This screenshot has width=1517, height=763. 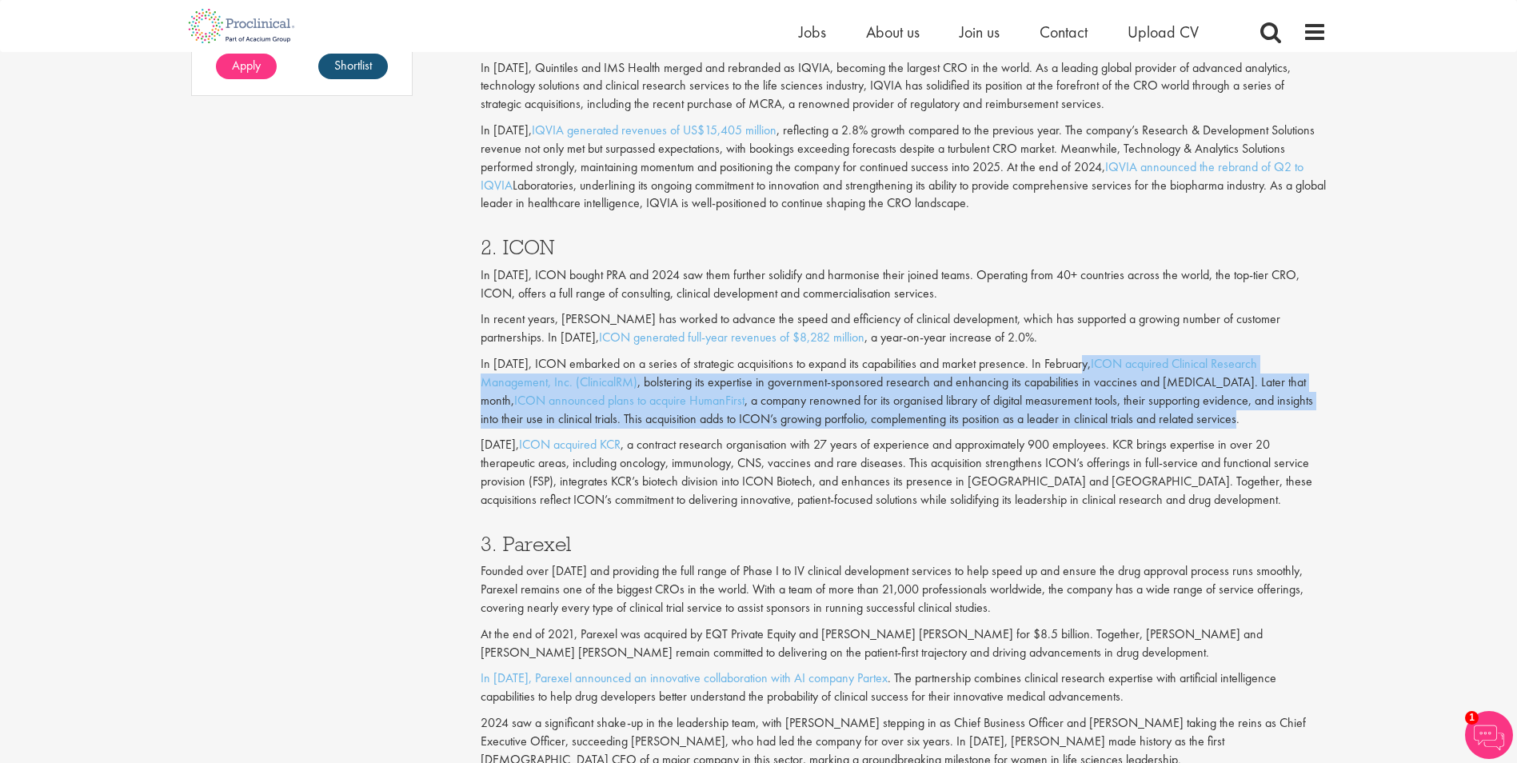 What do you see at coordinates (904, 247) in the screenshot?
I see `h3: 2. ICON` at bounding box center [904, 247].